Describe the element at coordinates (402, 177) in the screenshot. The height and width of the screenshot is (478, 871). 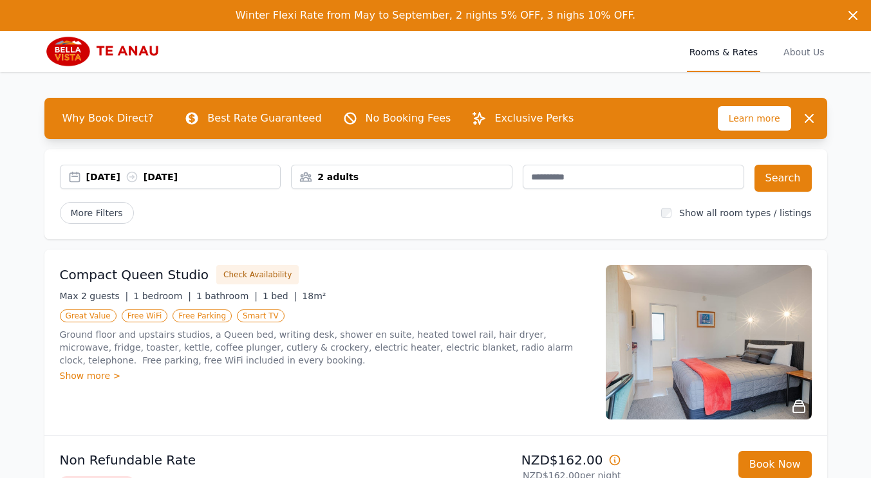
I see `div: 2 adults` at that location.